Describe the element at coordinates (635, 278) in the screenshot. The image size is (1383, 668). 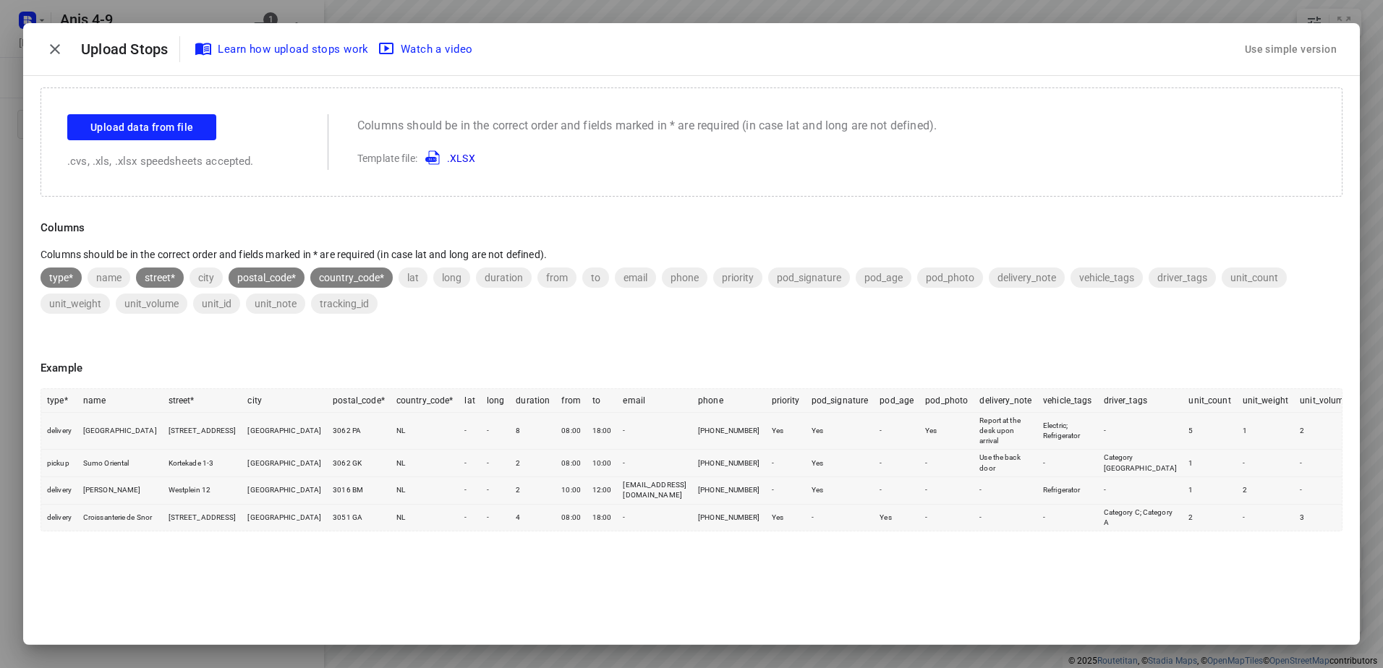
I see `span: email` at that location.